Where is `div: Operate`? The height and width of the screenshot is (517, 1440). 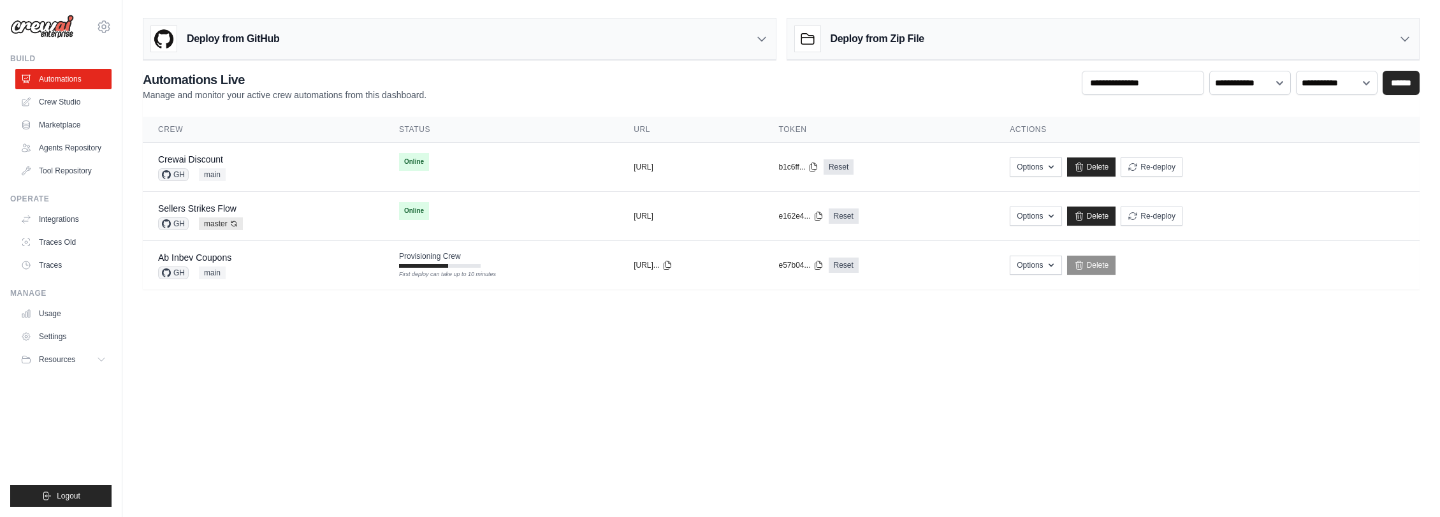
div: Operate is located at coordinates (61, 199).